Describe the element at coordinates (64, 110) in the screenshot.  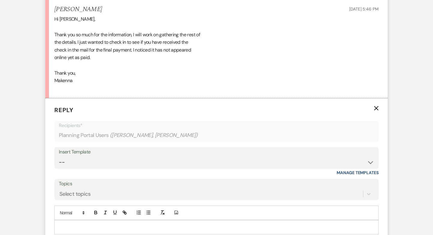
I see `span: Reply` at that location.